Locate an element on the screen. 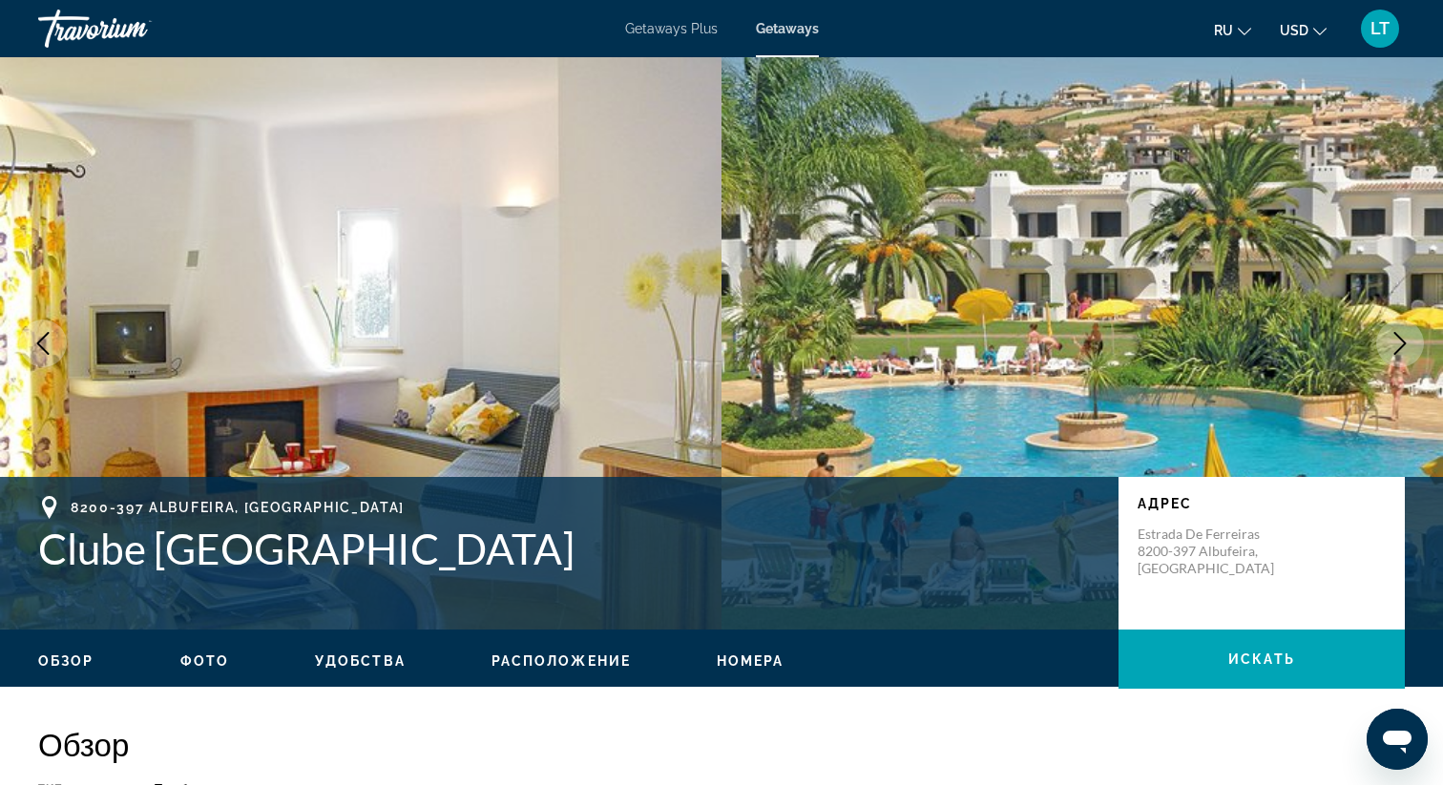 The image size is (1443, 785). span: Удобства is located at coordinates (360, 661).